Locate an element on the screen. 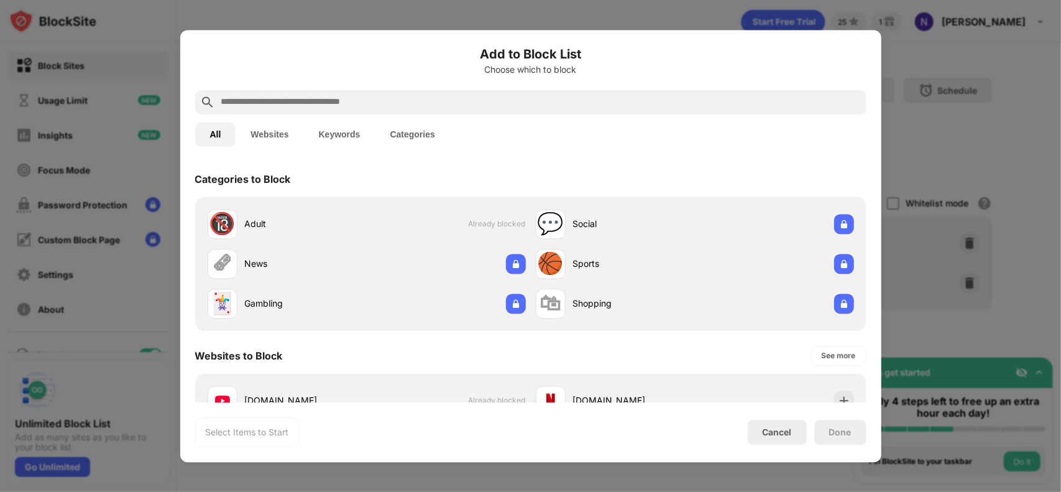 The image size is (1061, 492). button: Categories is located at coordinates (413, 134).